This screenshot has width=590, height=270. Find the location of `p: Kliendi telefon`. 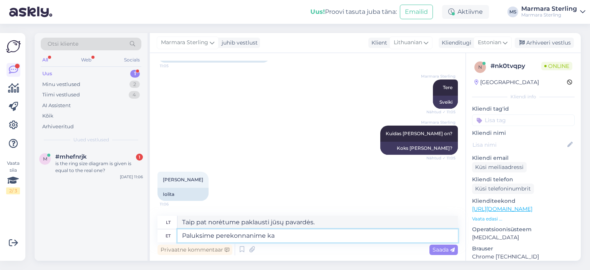

p: Kliendi telefon is located at coordinates (523, 179).